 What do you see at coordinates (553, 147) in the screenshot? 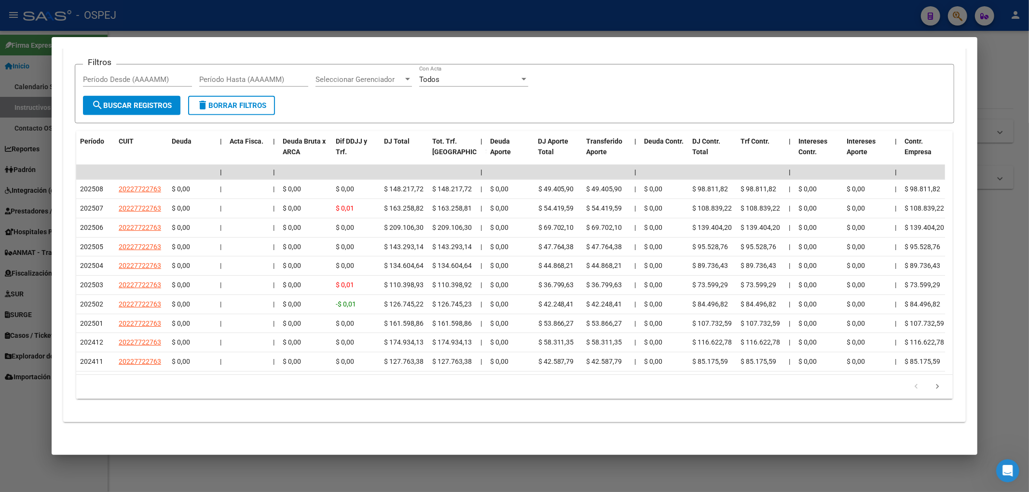
I see `span: DJ Aporte Total` at bounding box center [553, 147].